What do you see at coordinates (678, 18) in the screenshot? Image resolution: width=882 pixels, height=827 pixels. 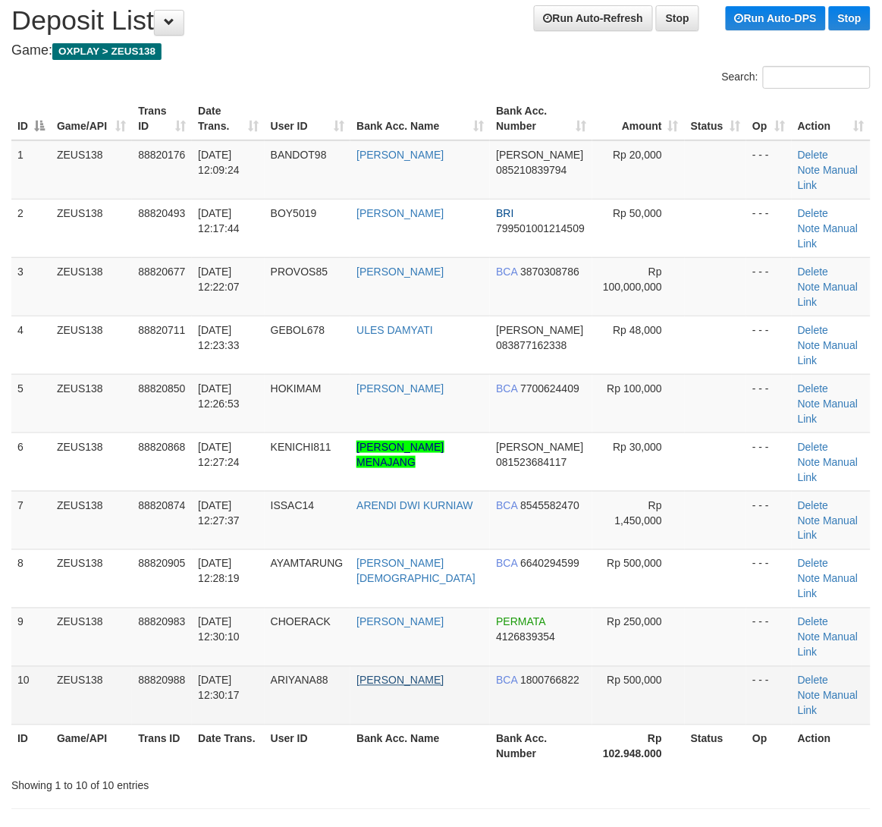 I see `a: Stop` at bounding box center [678, 18].